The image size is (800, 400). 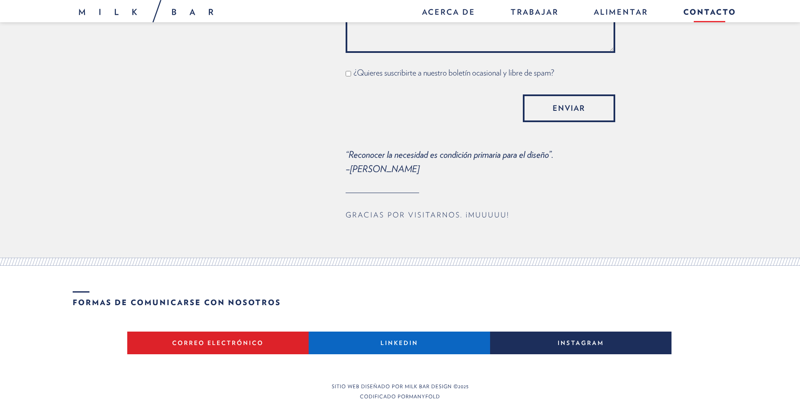 I want to click on a: Contacto, so click(x=706, y=13).